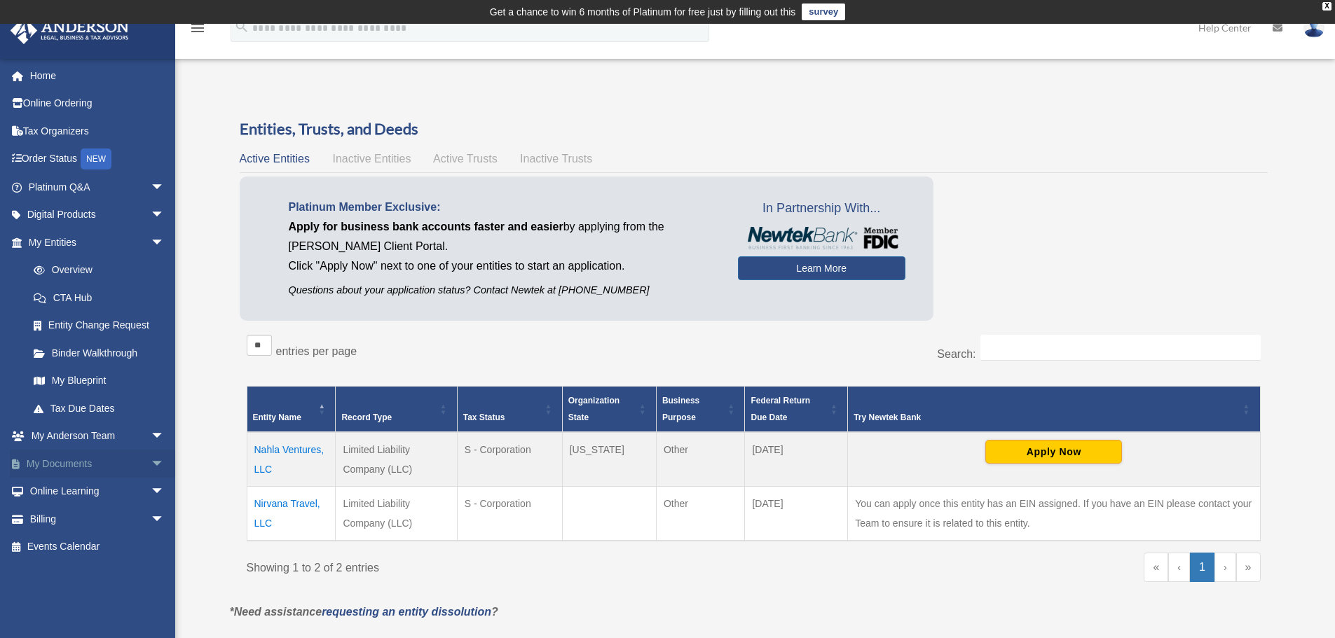 The image size is (1335, 638). What do you see at coordinates (780, 409) in the screenshot?
I see `span: Federal Return Due Date` at bounding box center [780, 409].